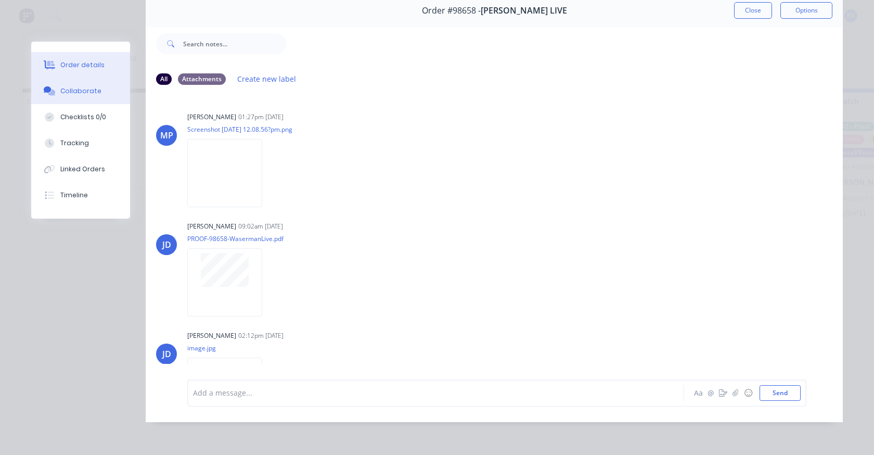 This screenshot has height=455, width=874. I want to click on div: Collaborate, so click(81, 91).